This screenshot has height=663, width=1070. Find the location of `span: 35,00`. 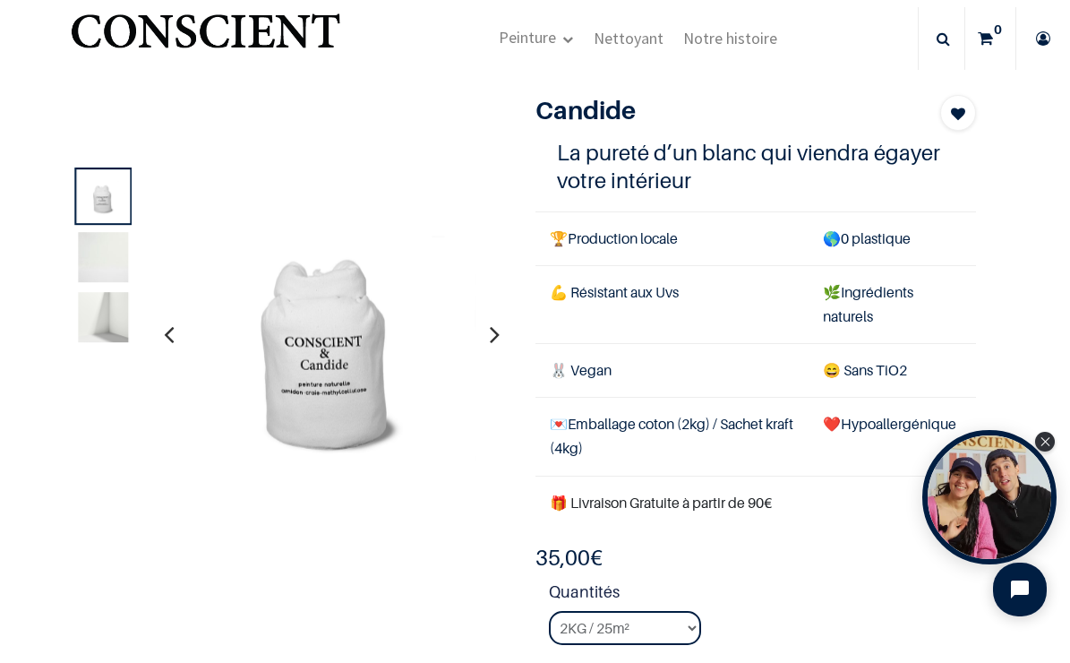

span: 35,00 is located at coordinates (562, 557).